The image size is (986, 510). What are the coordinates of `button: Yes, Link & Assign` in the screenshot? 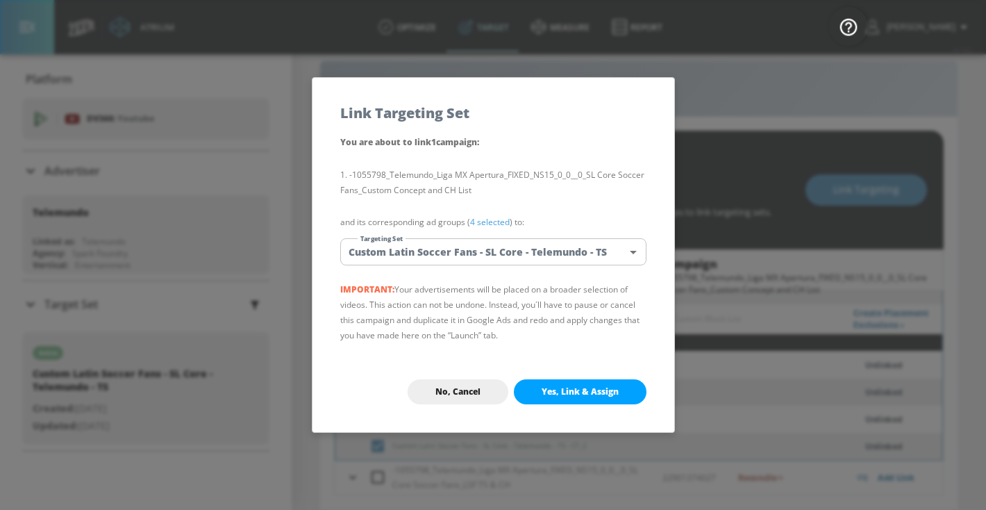 It's located at (580, 392).